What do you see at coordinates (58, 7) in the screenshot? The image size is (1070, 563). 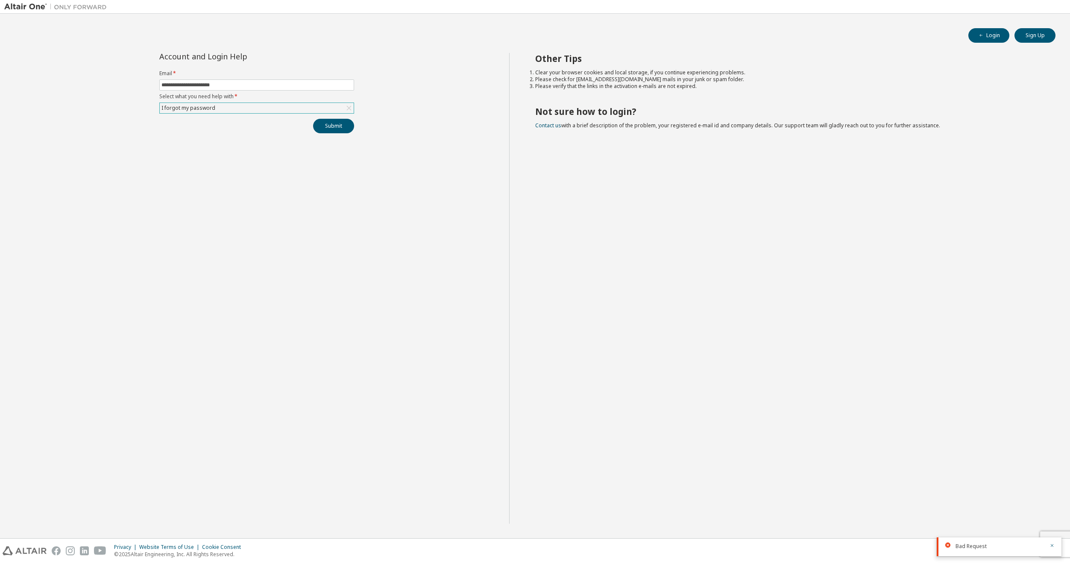 I see `img: Altair One` at bounding box center [58, 7].